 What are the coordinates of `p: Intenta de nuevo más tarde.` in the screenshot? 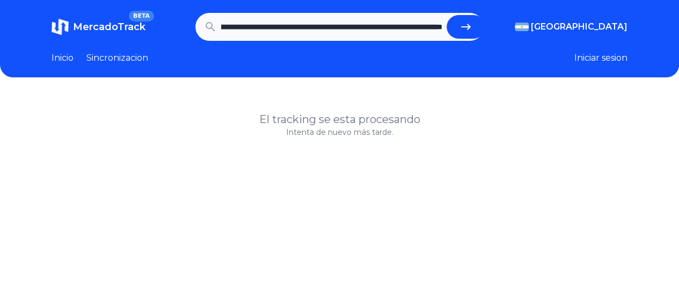 It's located at (339, 132).